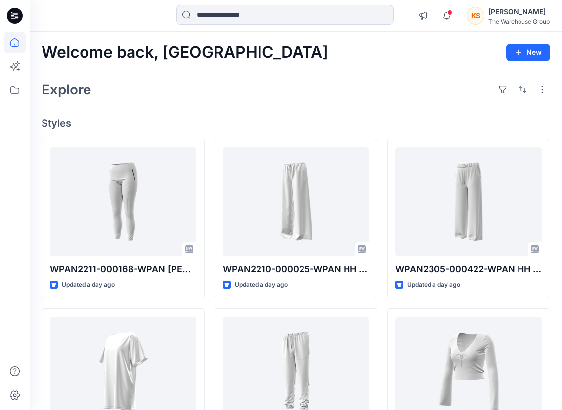 This screenshot has height=410, width=562. What do you see at coordinates (468, 269) in the screenshot?
I see `p: WPAN2305-000422-WPAN HH WIDE LEG RIB PS Correction` at bounding box center [468, 269].